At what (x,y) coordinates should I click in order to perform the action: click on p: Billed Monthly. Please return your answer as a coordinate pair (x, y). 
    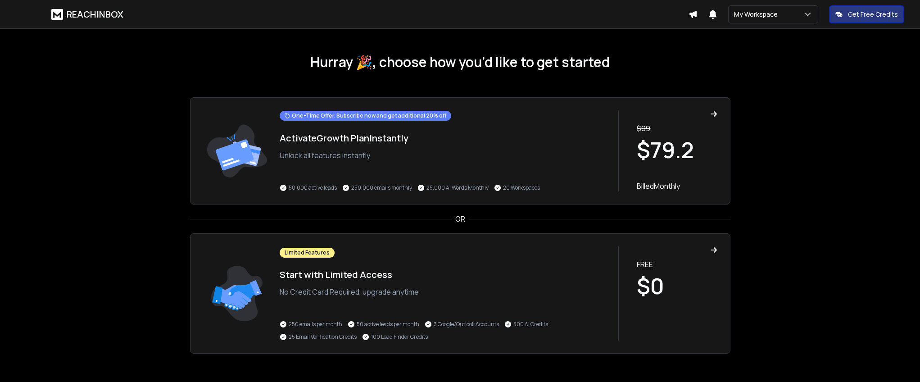
    Looking at the image, I should click on (677, 186).